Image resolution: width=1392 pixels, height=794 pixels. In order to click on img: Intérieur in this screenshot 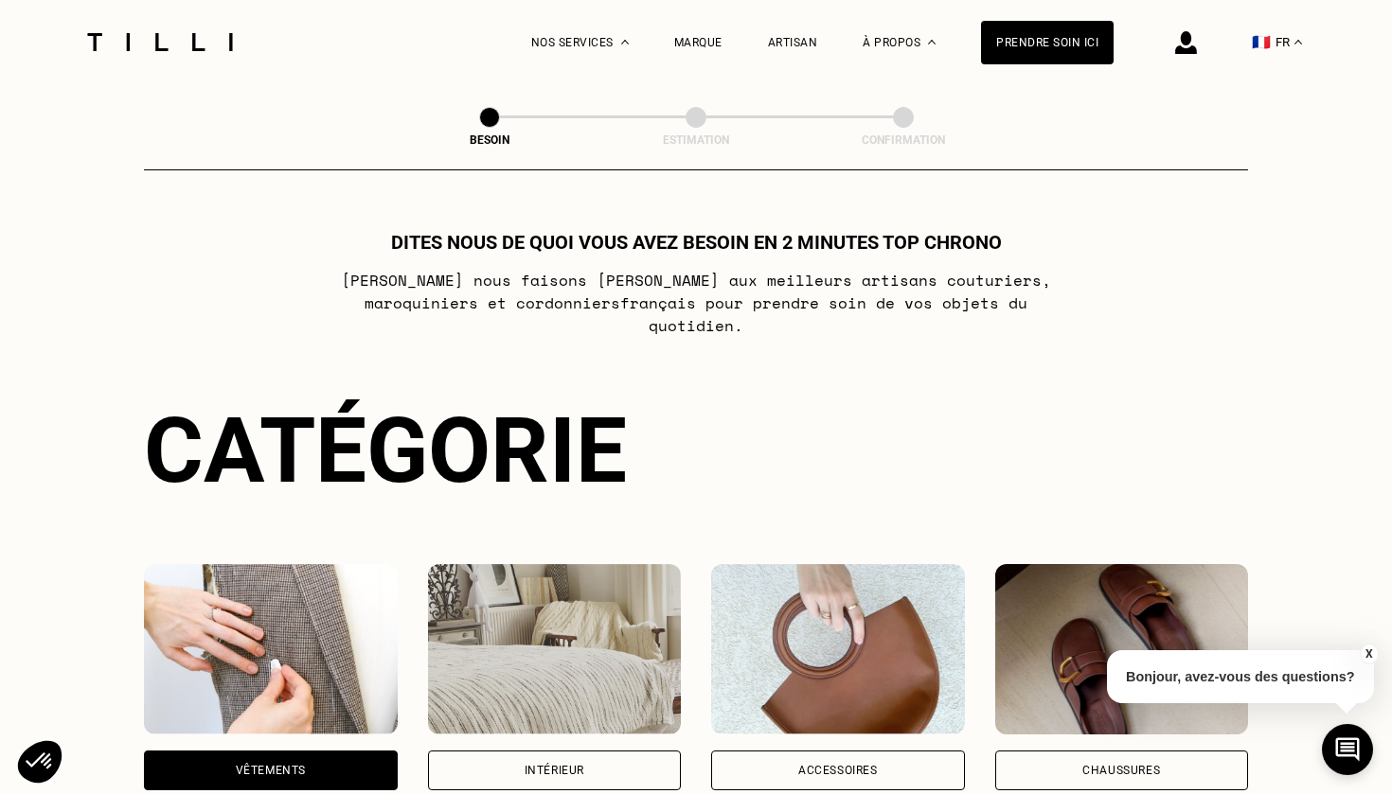, I will do `click(555, 649)`.